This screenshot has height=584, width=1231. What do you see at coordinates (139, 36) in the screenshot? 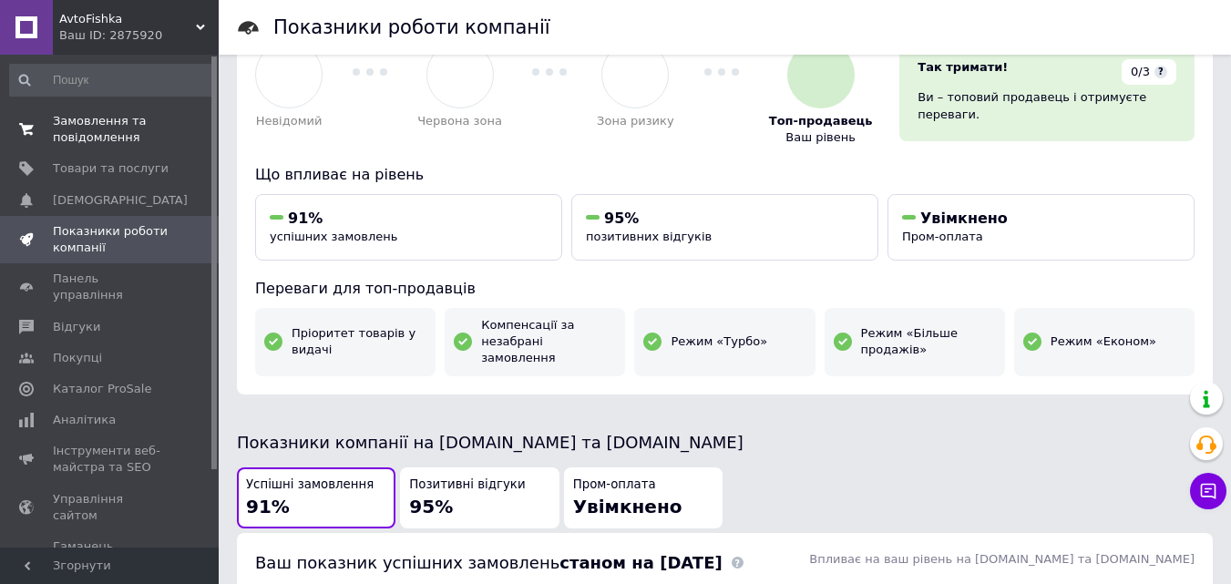
I see `div: Ваш ID: 2875920` at bounding box center [139, 36].